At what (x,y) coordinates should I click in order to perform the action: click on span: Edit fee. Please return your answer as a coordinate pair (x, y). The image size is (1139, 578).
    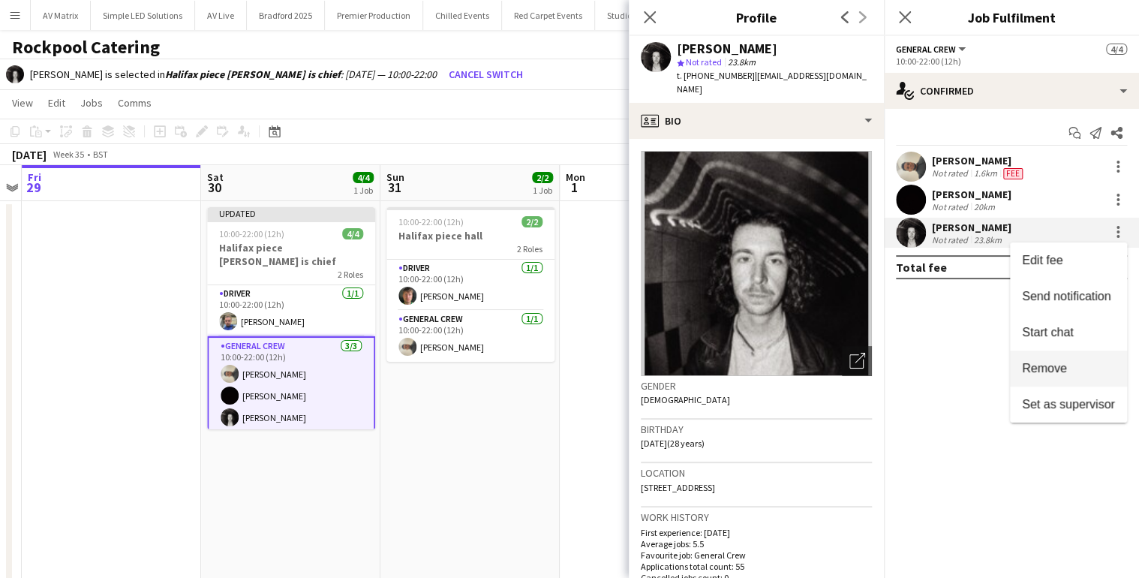
    Looking at the image, I should click on (1042, 260).